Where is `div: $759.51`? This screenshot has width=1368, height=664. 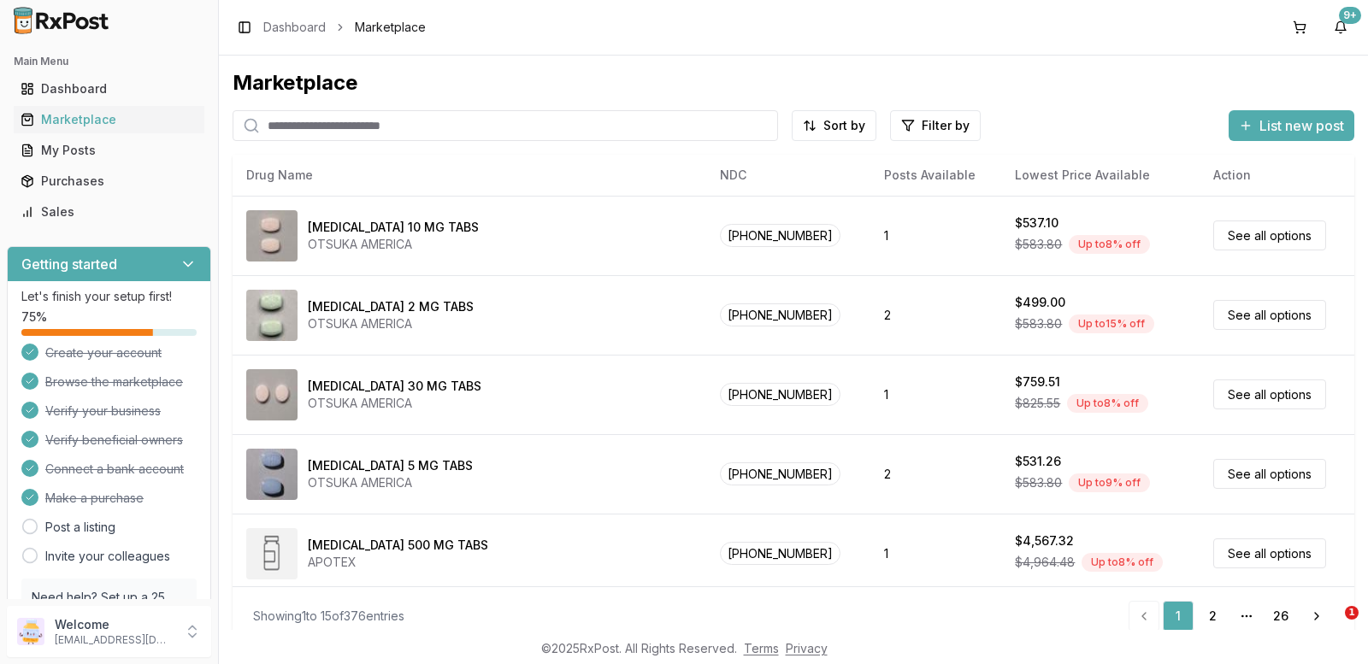 div: $759.51 is located at coordinates (1037, 382).